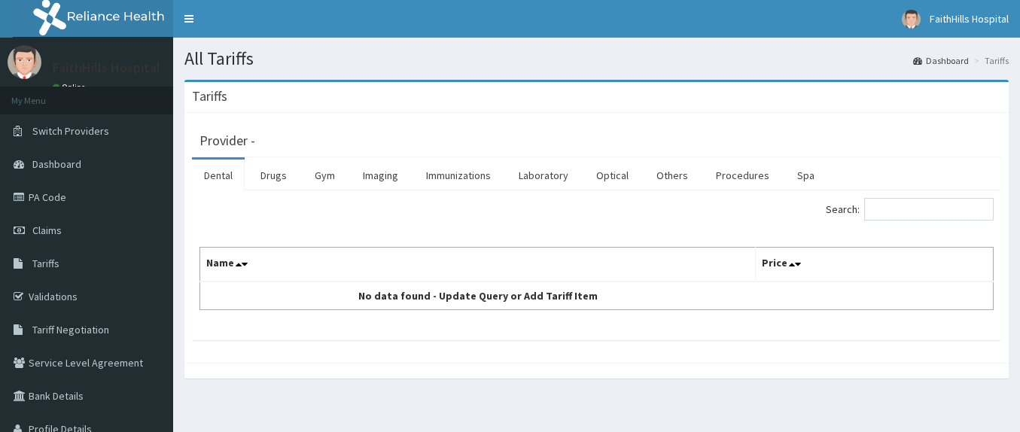 This screenshot has width=1020, height=432. What do you see at coordinates (209, 96) in the screenshot?
I see `h3: Tariffs` at bounding box center [209, 96].